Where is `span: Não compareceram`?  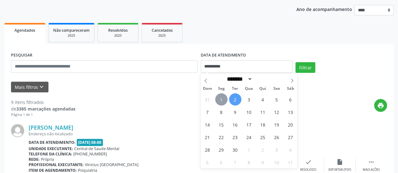 span: Não compareceram is located at coordinates (71, 30).